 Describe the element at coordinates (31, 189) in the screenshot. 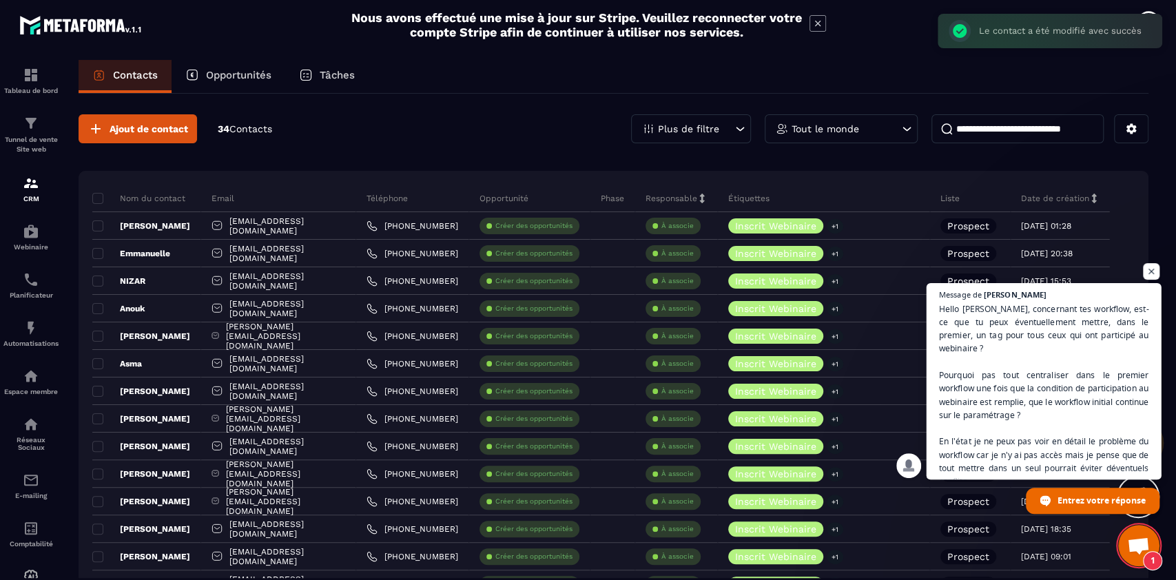

I see `a: formationformationCRM` at that location.